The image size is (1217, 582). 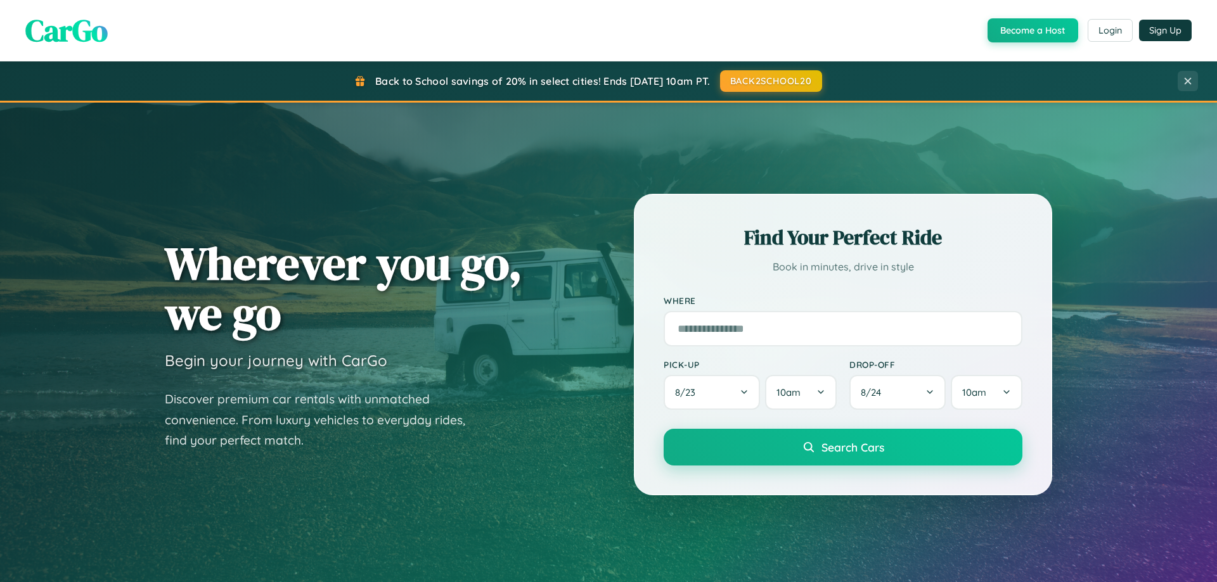 I want to click on p: Book in minutes, drive in style, so click(x=843, y=267).